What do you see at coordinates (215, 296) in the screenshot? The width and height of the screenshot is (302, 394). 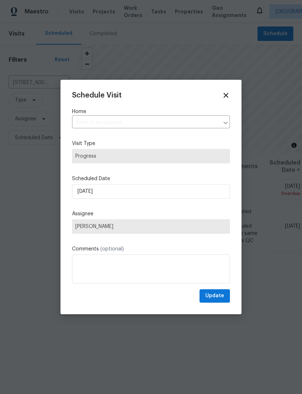 I see `button: Update` at bounding box center [215, 296].